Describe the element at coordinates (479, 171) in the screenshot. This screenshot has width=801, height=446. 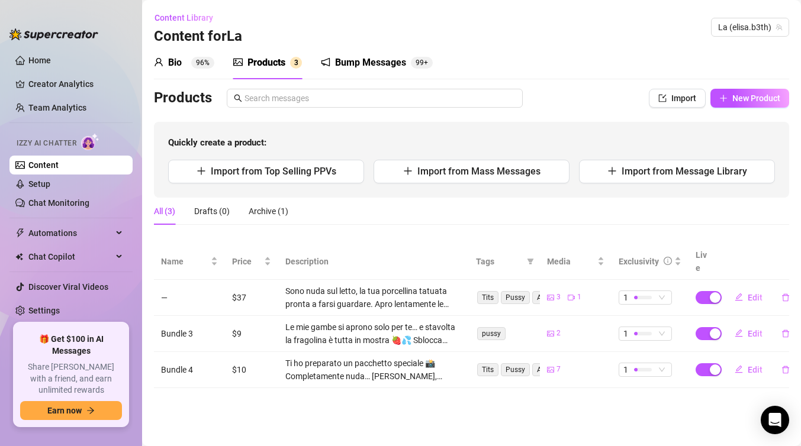
I see `span: Import from Mass Messages` at that location.